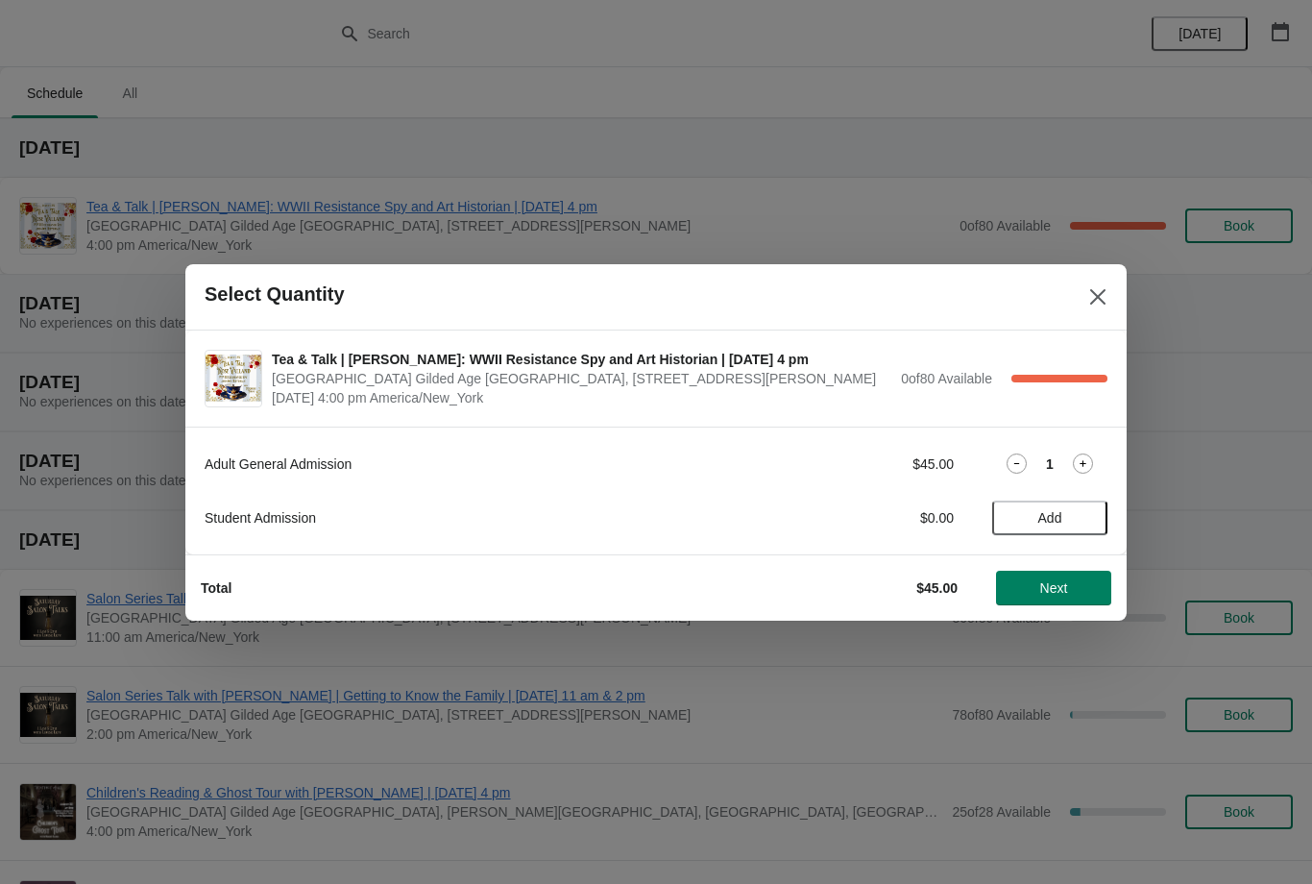  What do you see at coordinates (1050, 464) in the screenshot?
I see `strong: 1` at bounding box center [1050, 464].